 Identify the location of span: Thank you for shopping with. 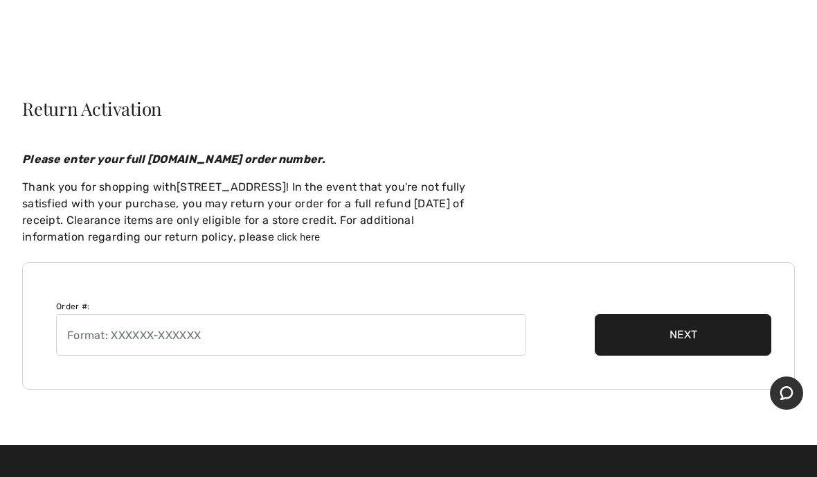
(99, 186).